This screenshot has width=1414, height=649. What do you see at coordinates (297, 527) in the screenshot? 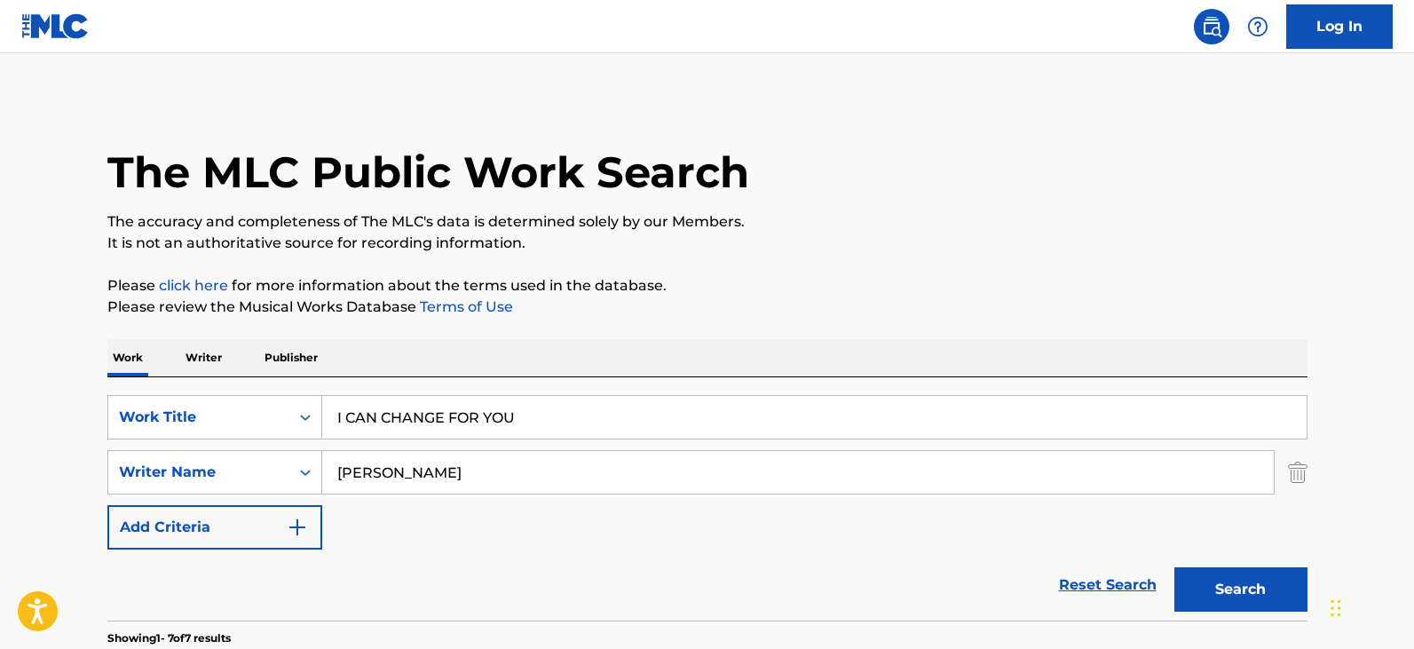
I see `img: 9d2ae6d4665cec9f34b9.svg` at bounding box center [297, 527].